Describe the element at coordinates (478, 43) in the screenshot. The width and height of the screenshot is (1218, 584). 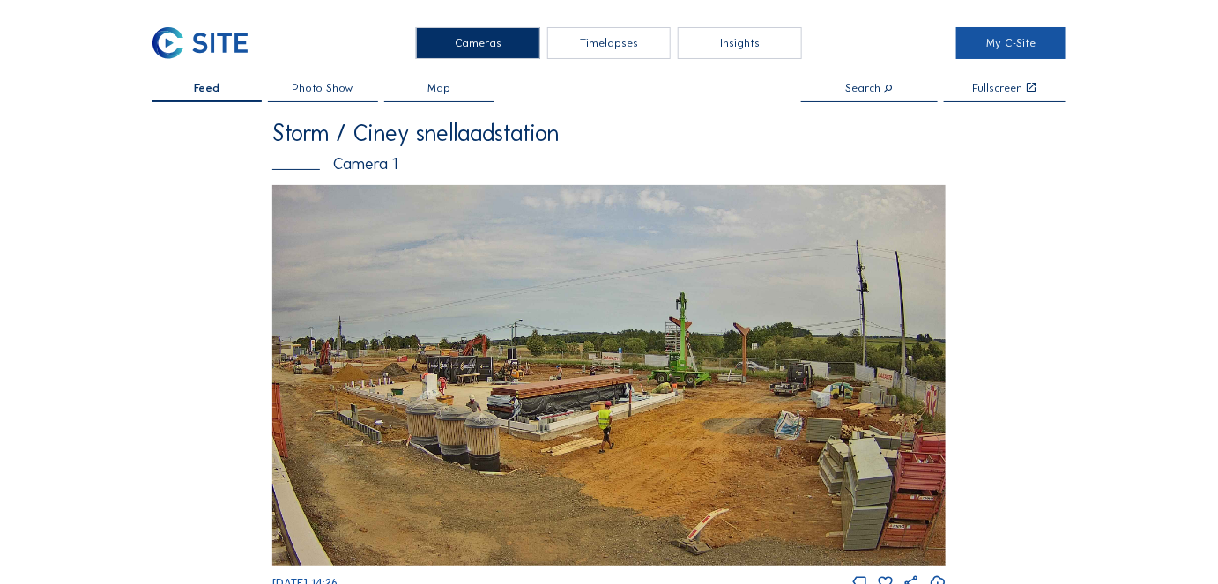
I see `div: Cameras` at that location.